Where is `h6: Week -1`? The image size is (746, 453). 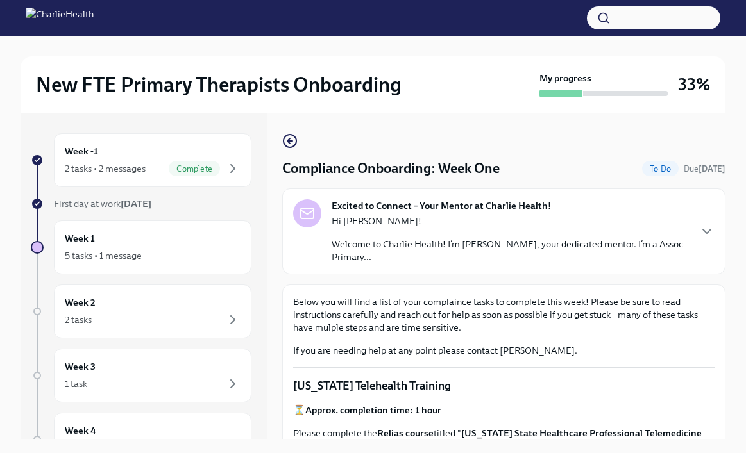 h6: Week -1 is located at coordinates (81, 151).